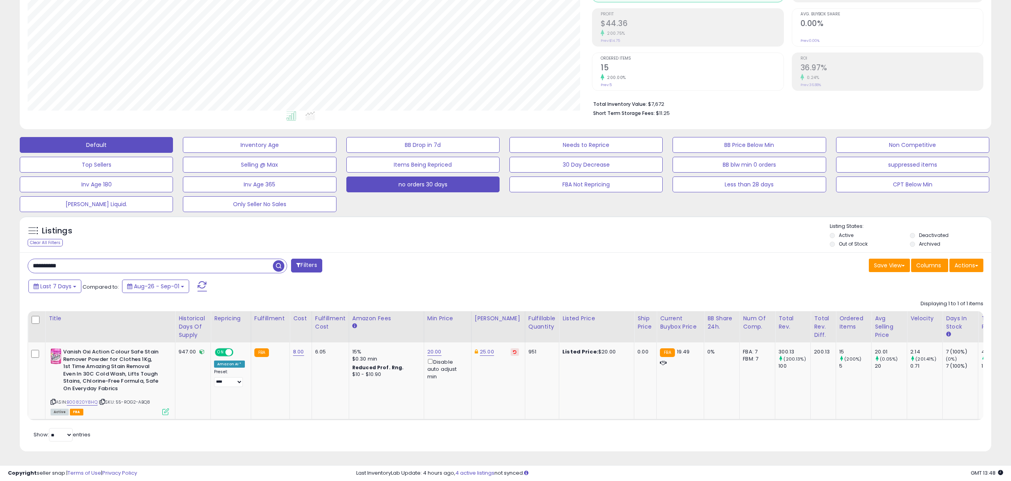 The width and height of the screenshot is (1011, 481). Describe the element at coordinates (385, 374) in the screenshot. I see `div: $10 - $10.90` at that location.